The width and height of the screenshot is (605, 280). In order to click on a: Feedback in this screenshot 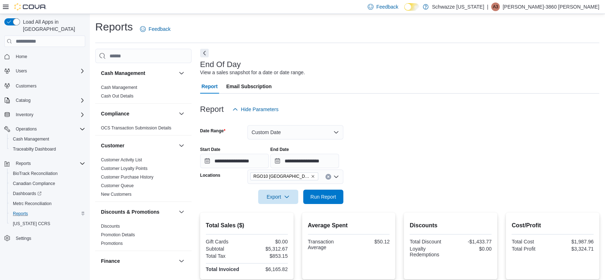, I will do `click(155, 29)`.